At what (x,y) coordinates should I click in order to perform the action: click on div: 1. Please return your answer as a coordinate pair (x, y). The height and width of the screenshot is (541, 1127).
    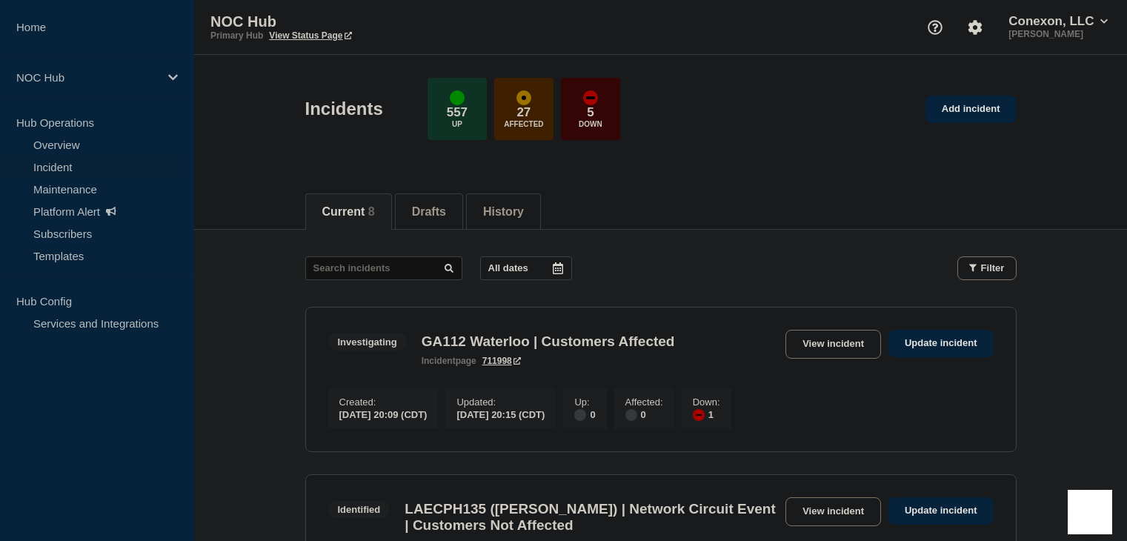
    Looking at the image, I should click on (706, 414).